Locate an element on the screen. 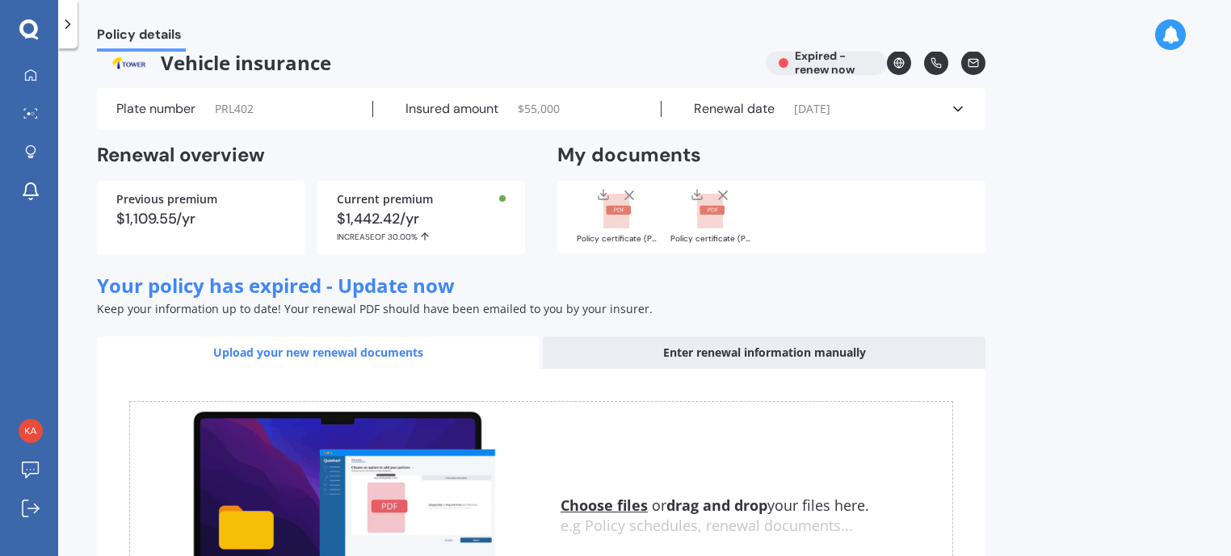  span: or your files here. is located at coordinates (715, 506).